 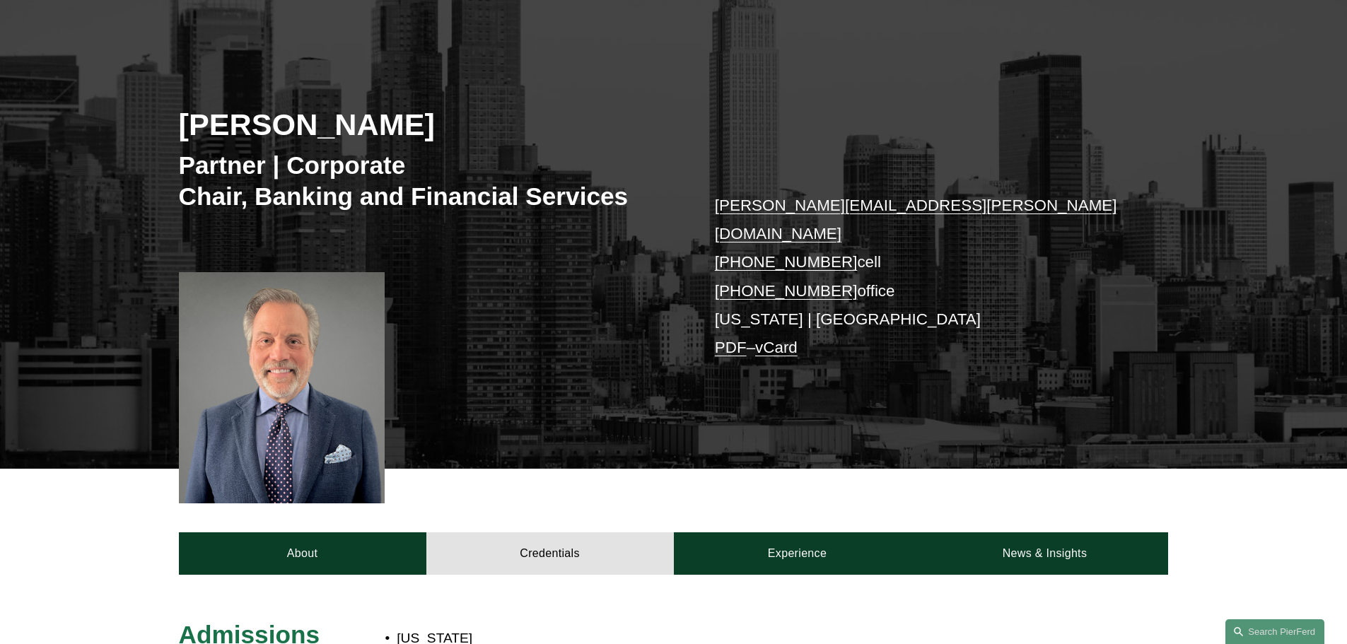 What do you see at coordinates (776, 347) in the screenshot?
I see `a: vCard` at bounding box center [776, 347].